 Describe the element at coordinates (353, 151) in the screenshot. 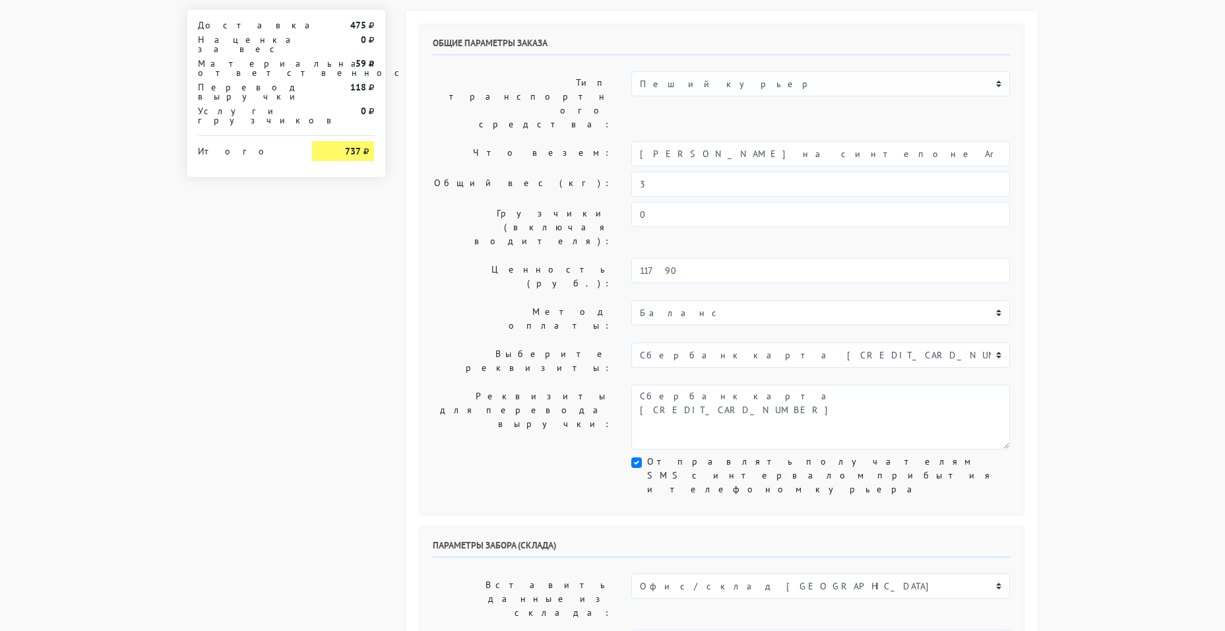

I see `strong: 737` at that location.